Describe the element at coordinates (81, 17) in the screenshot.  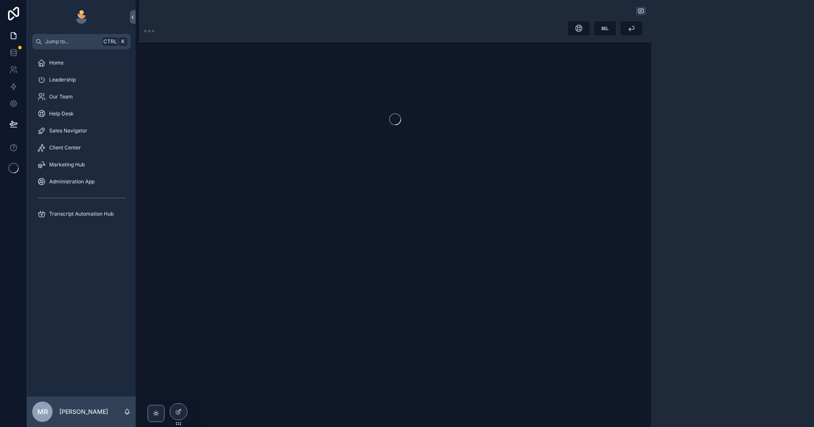
I see `img: App logo` at that location.